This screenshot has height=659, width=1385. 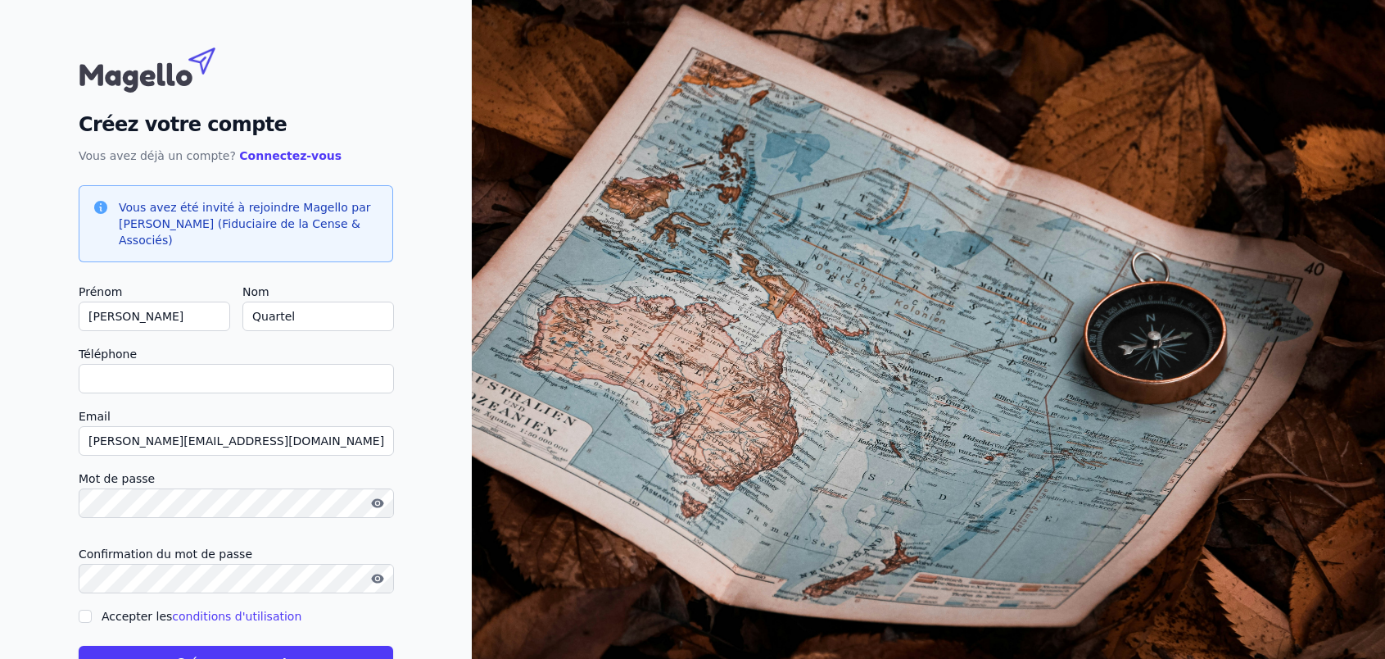 What do you see at coordinates (290, 156) in the screenshot?
I see `a: Connectez-vous` at bounding box center [290, 156].